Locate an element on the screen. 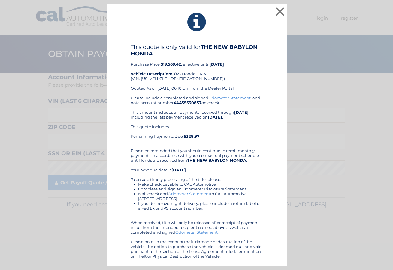 This screenshot has height=270, width=393. strong: Vehicle Description: is located at coordinates (151, 74).